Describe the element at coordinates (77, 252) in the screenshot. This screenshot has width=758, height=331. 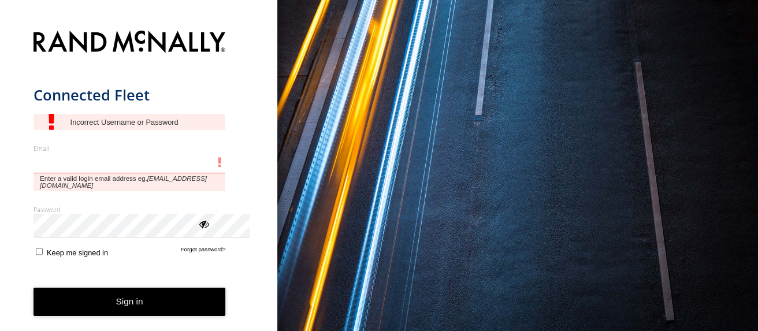
I see `span: Keep me signed in` at that location.